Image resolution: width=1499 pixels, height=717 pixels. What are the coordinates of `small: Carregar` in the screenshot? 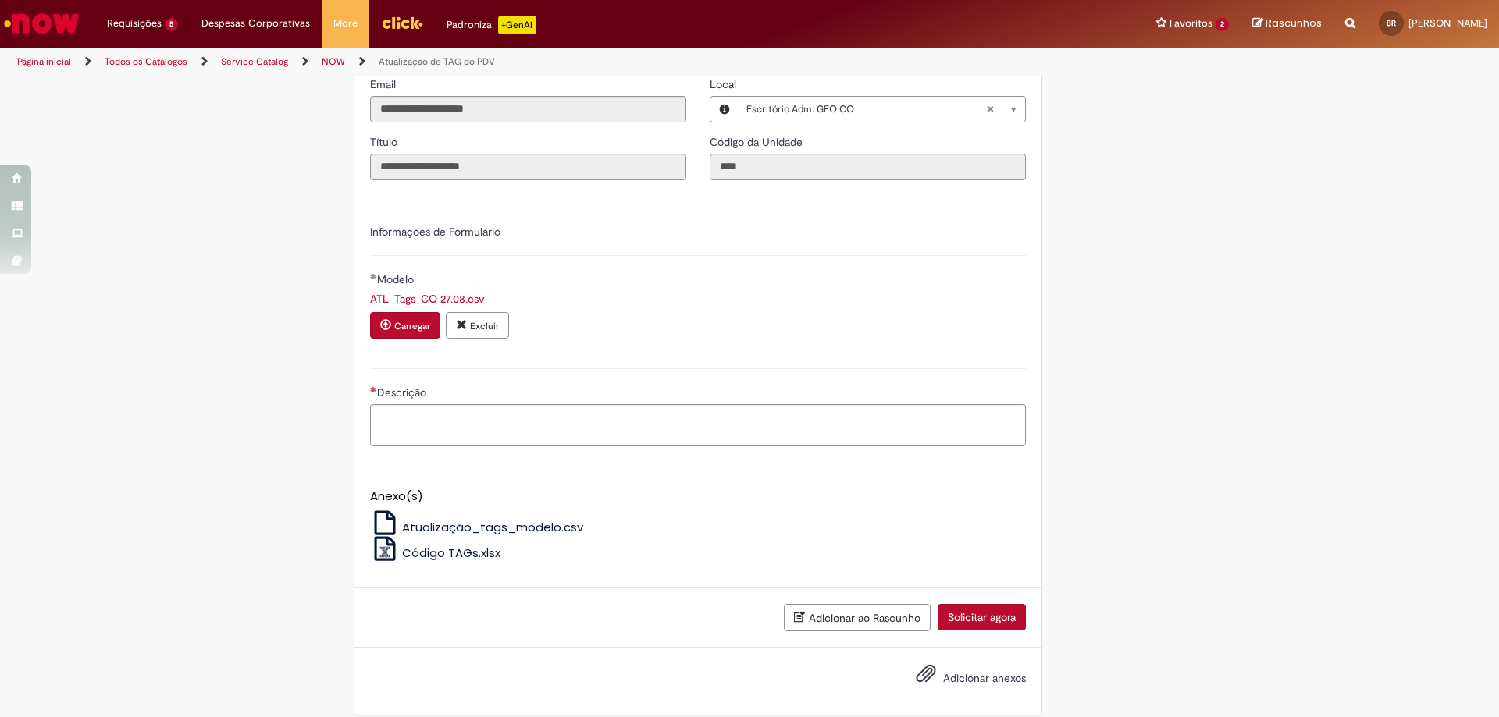 It's located at (412, 326).